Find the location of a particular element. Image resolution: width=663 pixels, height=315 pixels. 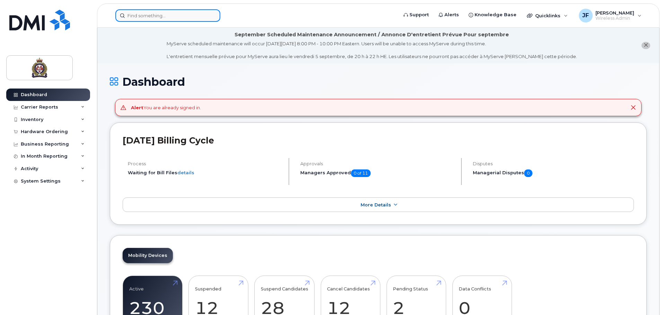

h4: Disputes is located at coordinates (553, 164).